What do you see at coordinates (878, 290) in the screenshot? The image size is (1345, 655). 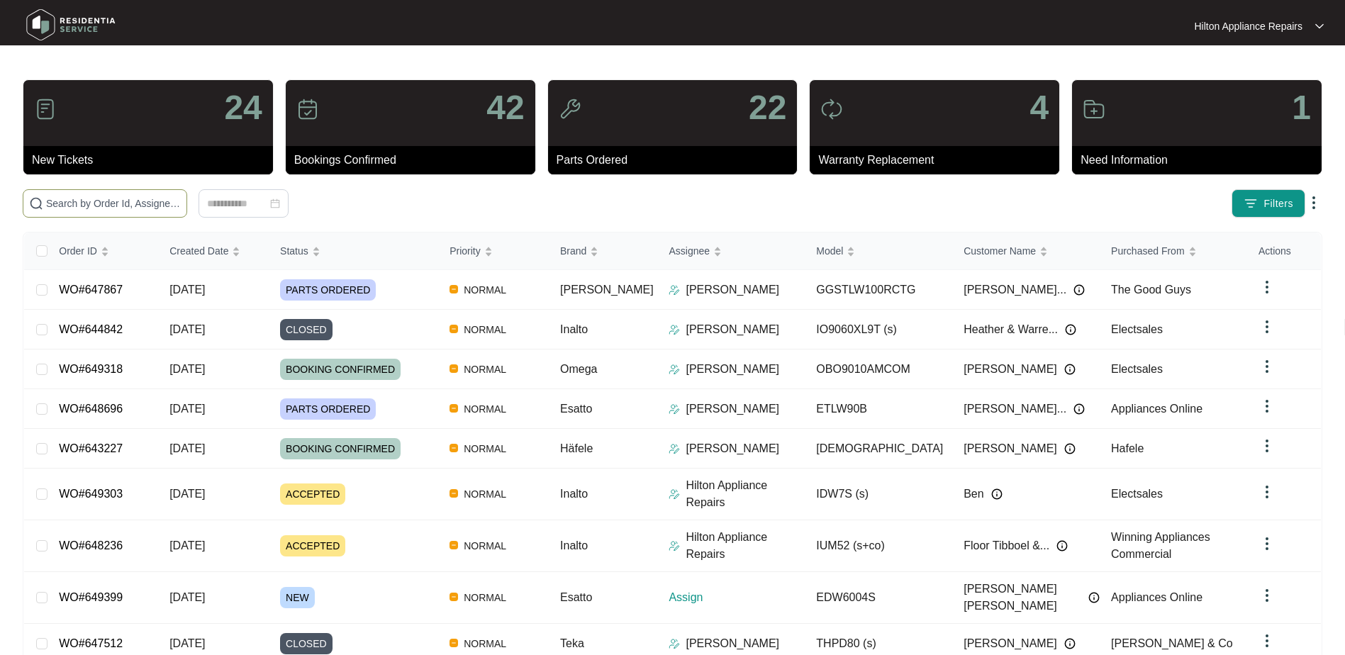 I see `td: GGSTLW100RCTG` at bounding box center [878, 290].